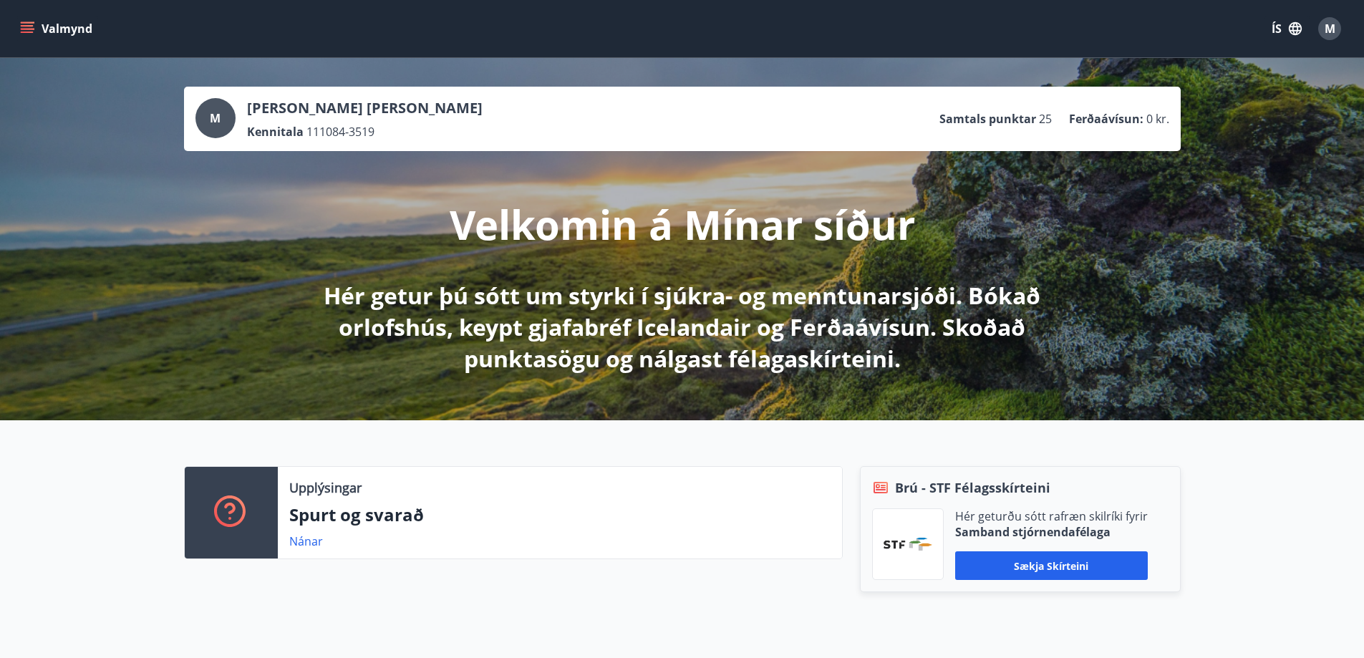 This screenshot has height=658, width=1364. Describe the element at coordinates (340, 132) in the screenshot. I see `span: 111084-3519` at that location.